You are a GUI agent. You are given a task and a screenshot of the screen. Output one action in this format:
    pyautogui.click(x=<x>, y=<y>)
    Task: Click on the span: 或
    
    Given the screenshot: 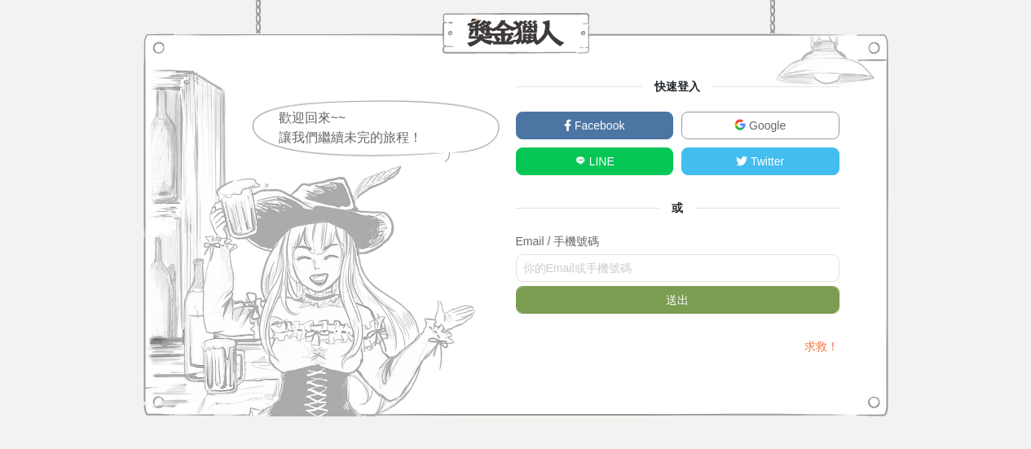 What is the action you would take?
    pyautogui.click(x=677, y=208)
    